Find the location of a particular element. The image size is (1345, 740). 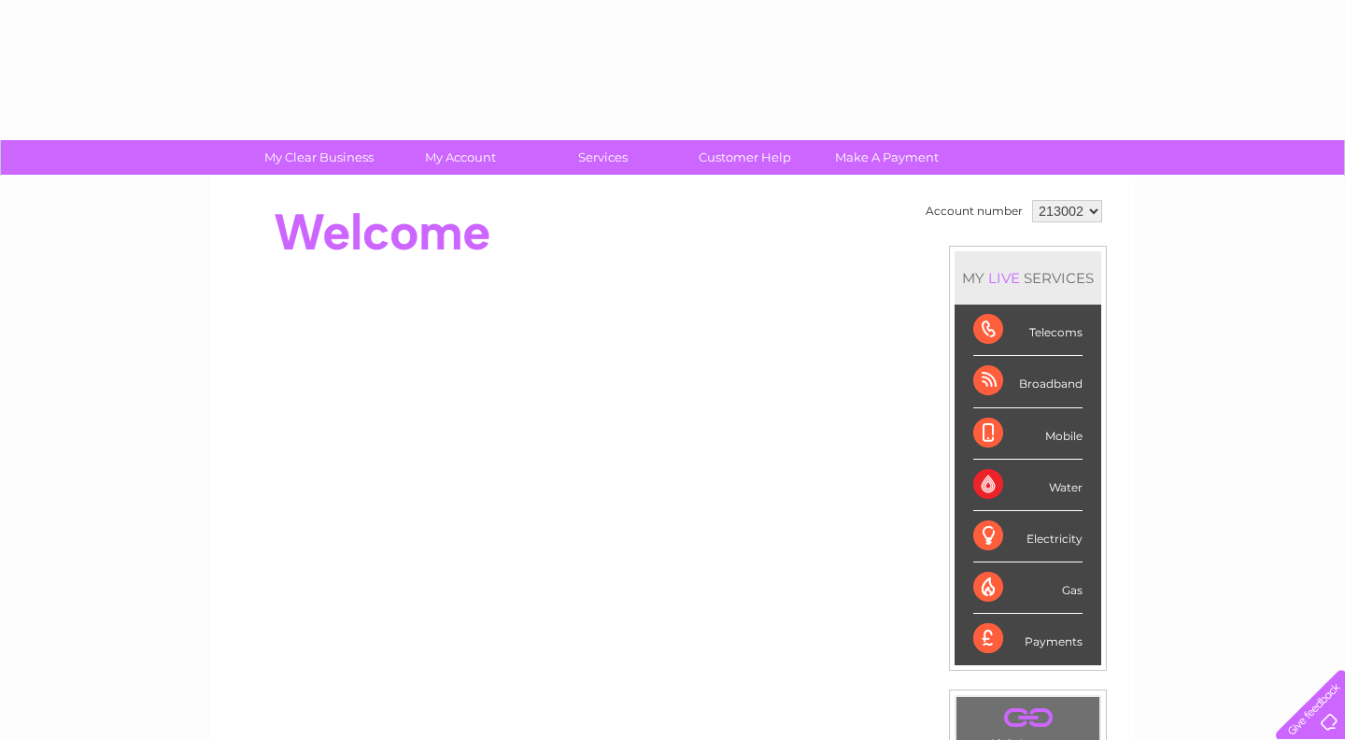

a: Services is located at coordinates (603, 157).